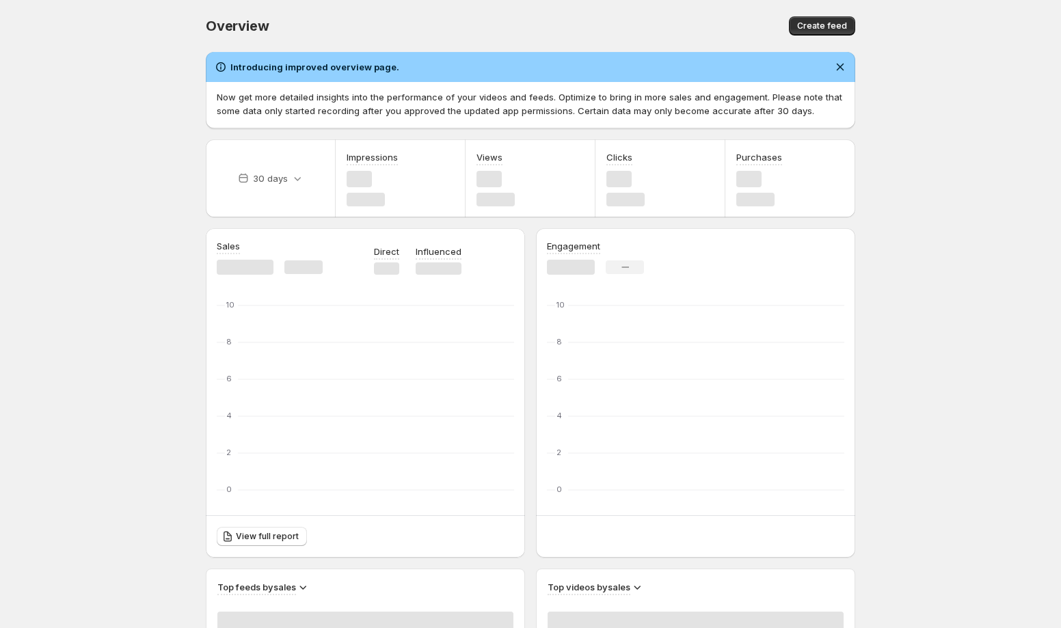 This screenshot has width=1061, height=628. What do you see at coordinates (267, 537) in the screenshot?
I see `span: View full report` at bounding box center [267, 537].